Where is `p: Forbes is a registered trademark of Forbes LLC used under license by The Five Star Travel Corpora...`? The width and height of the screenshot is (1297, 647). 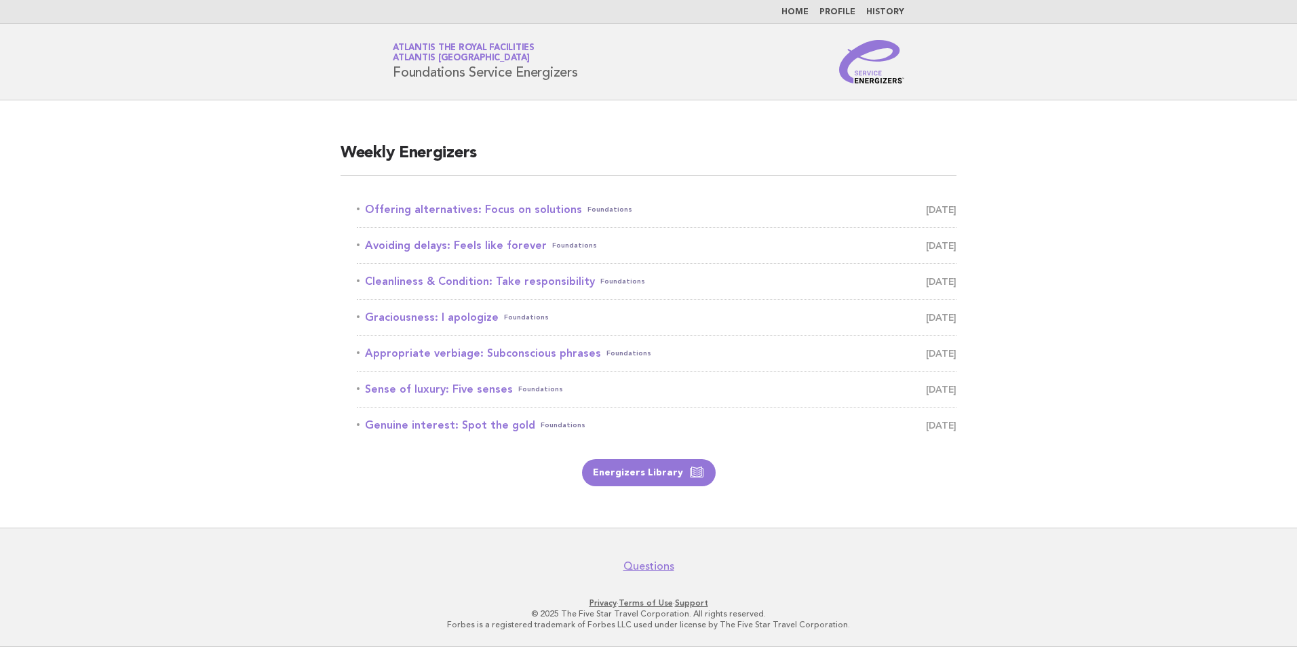 p: Forbes is a registered trademark of Forbes LLC used under license by The Five Star Travel Corpora... is located at coordinates (649, 625).